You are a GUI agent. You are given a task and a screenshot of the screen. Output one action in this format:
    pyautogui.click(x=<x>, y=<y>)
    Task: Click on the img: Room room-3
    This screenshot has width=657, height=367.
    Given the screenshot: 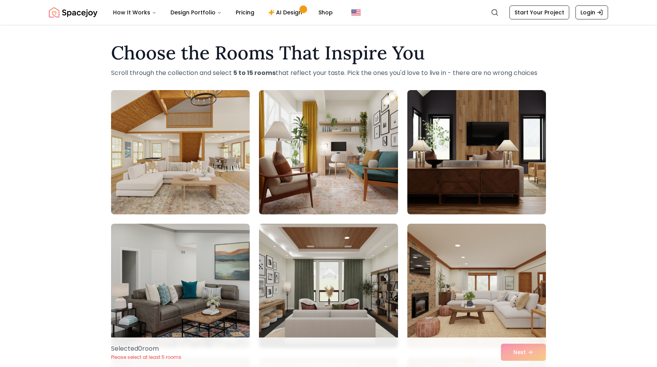 What is the action you would take?
    pyautogui.click(x=477, y=152)
    